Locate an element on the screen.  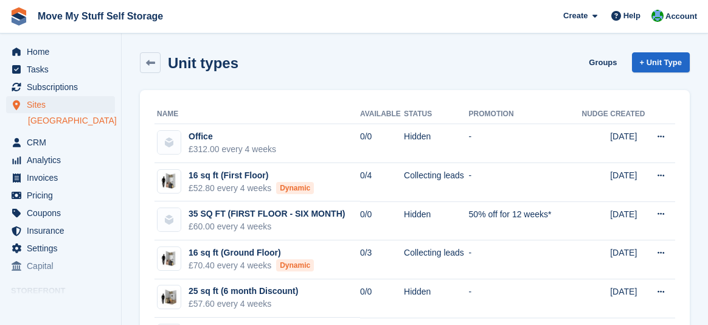
div: £60.00 every 4 weeks is located at coordinates (266, 226).